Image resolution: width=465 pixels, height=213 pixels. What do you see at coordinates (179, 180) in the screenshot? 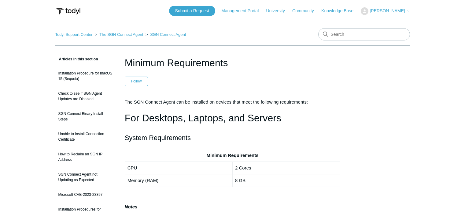
I see `td: Memory (RAM)` at bounding box center [179, 180].